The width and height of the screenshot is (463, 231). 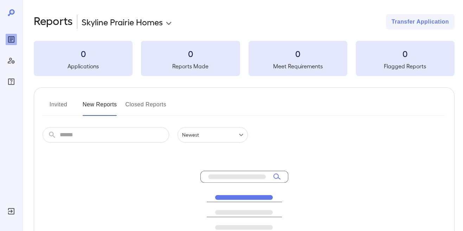 What do you see at coordinates (122, 22) in the screenshot?
I see `p: Skyline Prairie Homes` at bounding box center [122, 22].